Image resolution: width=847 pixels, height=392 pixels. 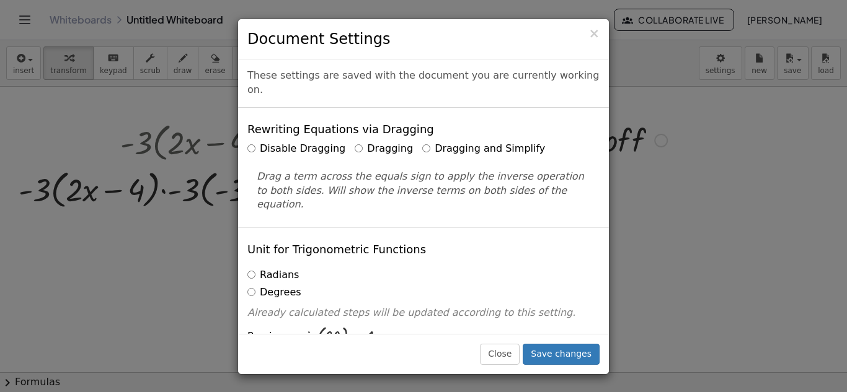 I want to click on label: Disable Dragging, so click(x=296, y=149).